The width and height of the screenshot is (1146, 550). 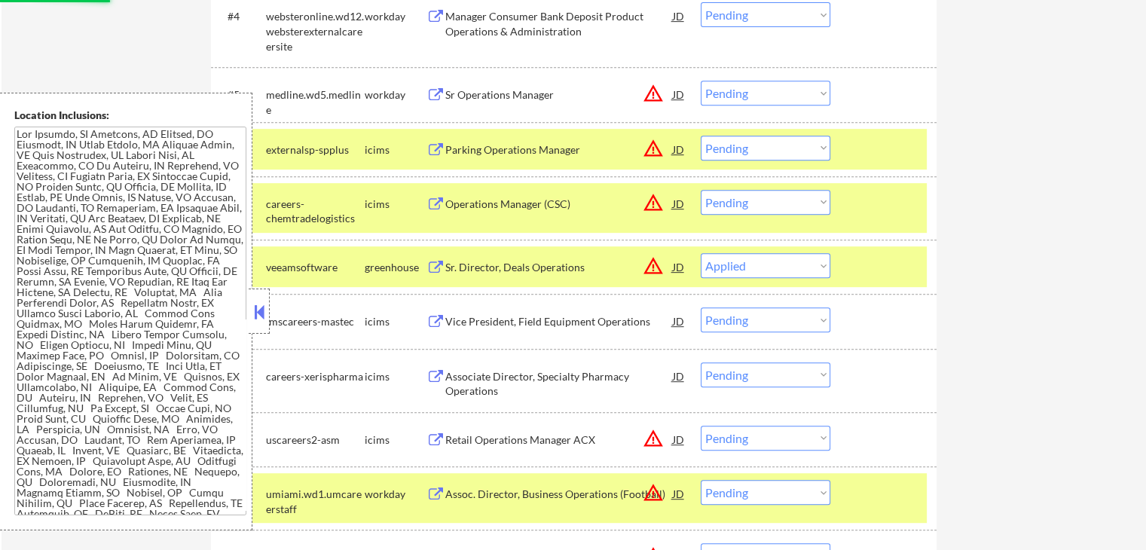 I want to click on div: #4, so click(x=240, y=17).